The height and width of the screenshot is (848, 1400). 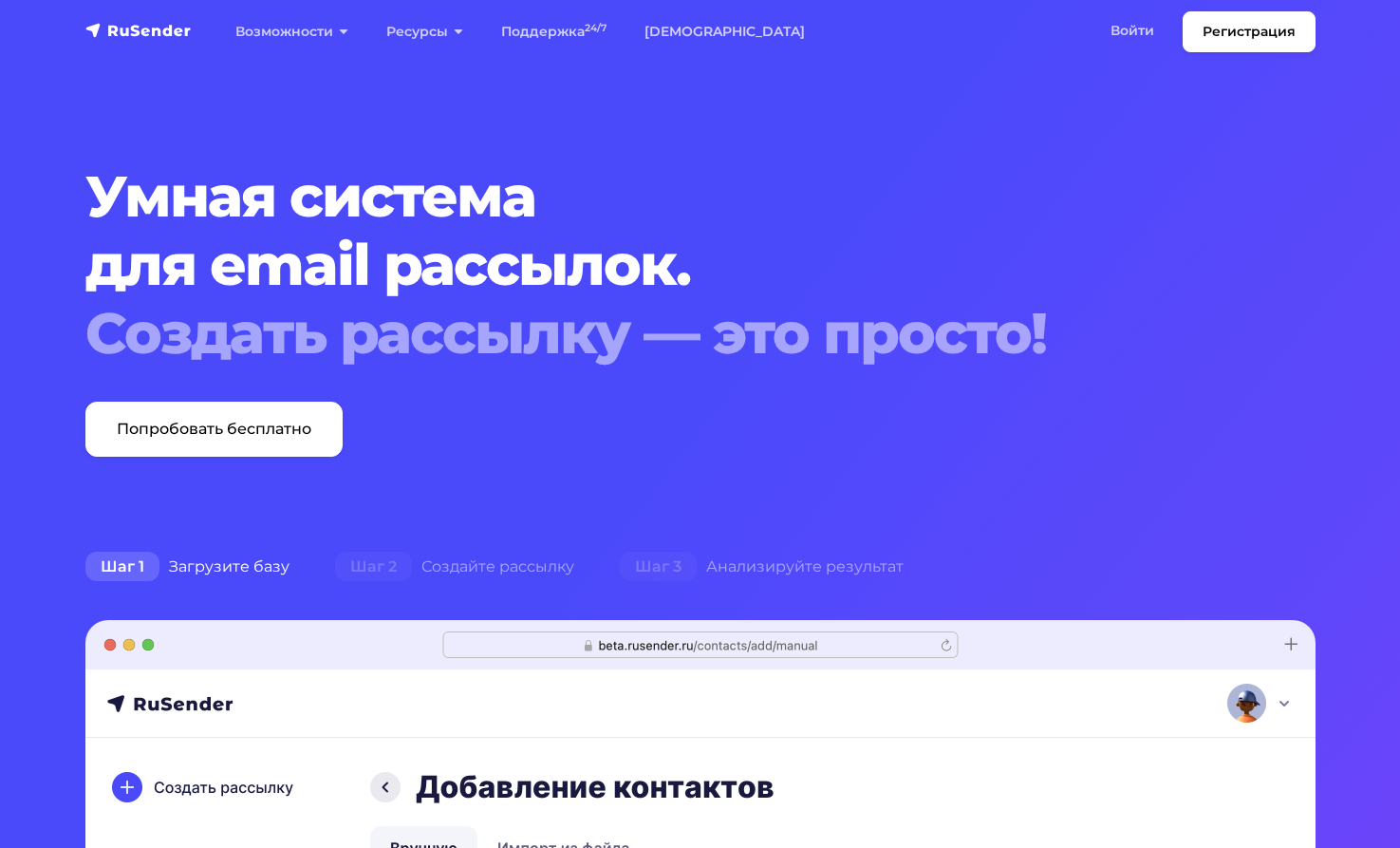 I want to click on div: Загрузите базу, so click(x=187, y=567).